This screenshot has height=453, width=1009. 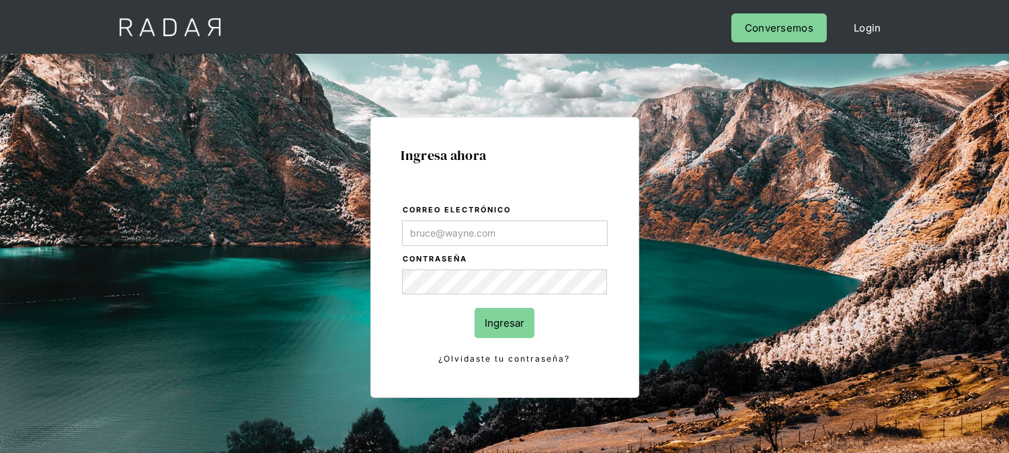 I want to click on a: Conversemos, so click(x=779, y=28).